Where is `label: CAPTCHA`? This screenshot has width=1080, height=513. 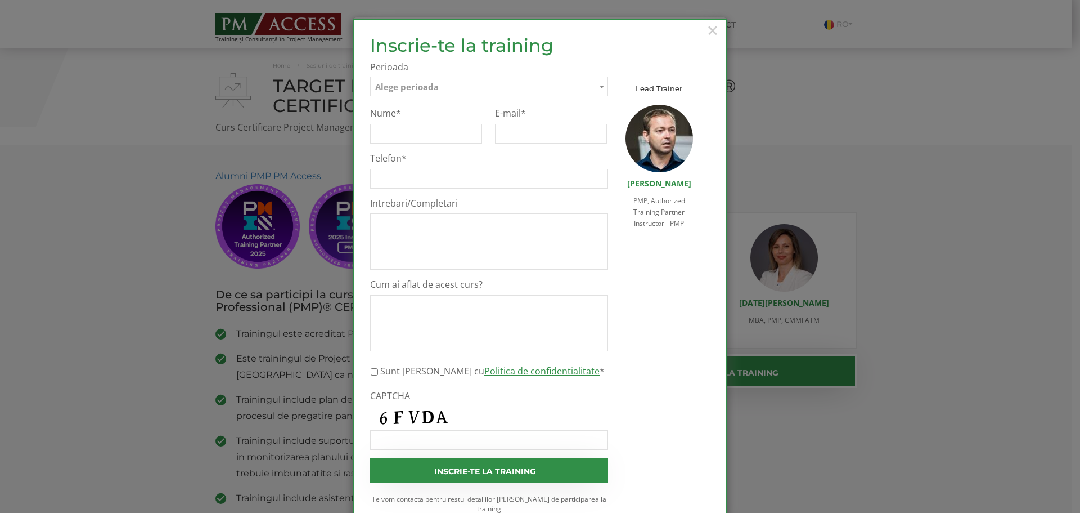 label: CAPTCHA is located at coordinates (489, 396).